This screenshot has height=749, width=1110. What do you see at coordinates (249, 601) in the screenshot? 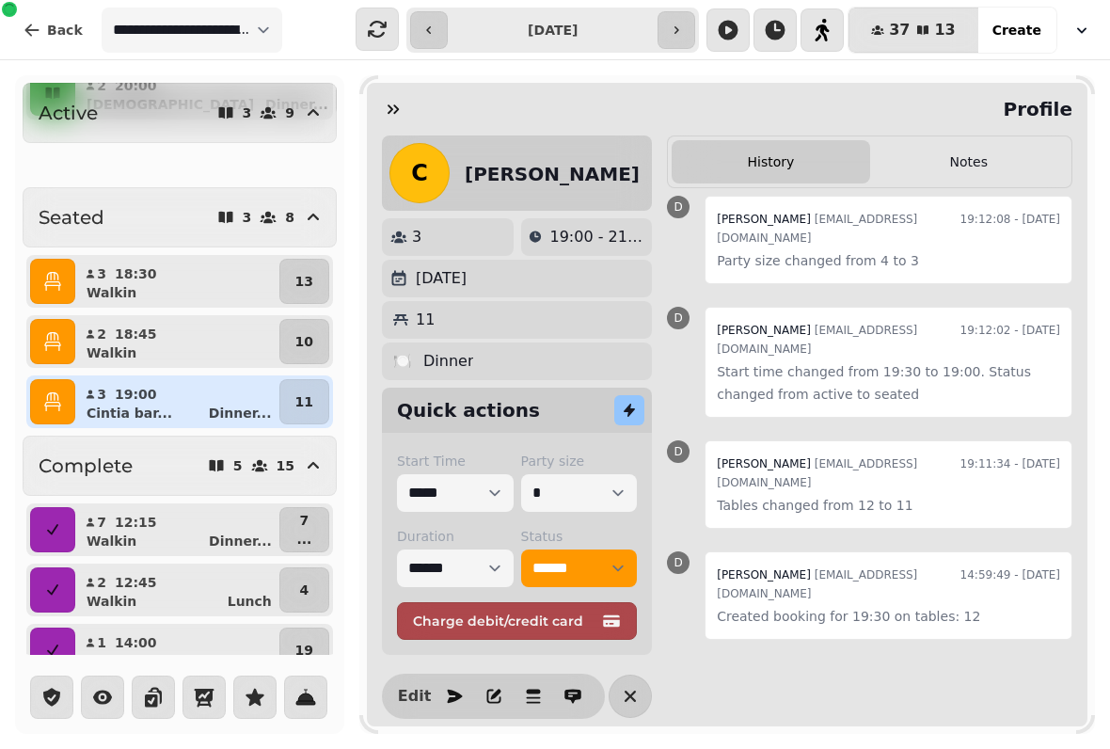
I see `p: Lunch` at bounding box center [249, 601].